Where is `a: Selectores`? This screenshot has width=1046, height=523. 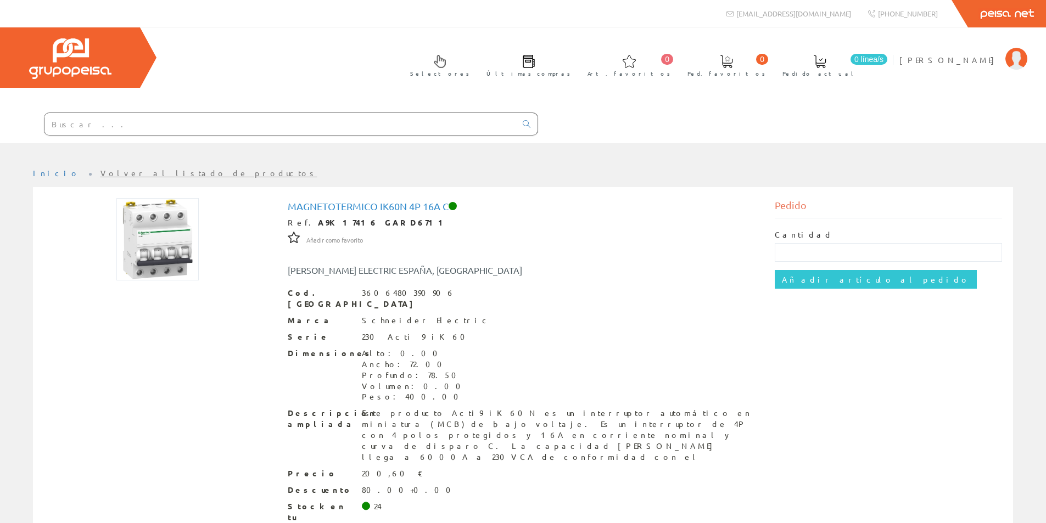 a: Selectores is located at coordinates (437, 64).